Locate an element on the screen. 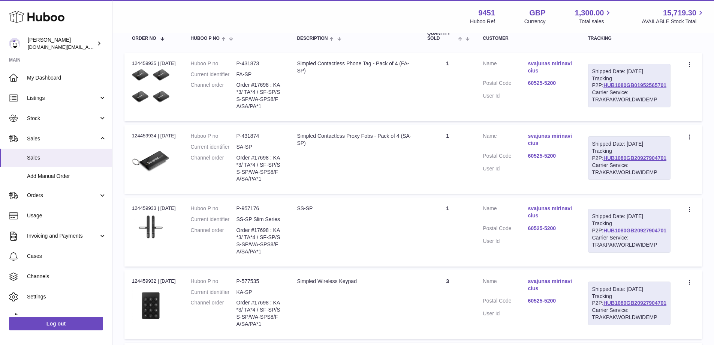  span: Description is located at coordinates (312, 38).